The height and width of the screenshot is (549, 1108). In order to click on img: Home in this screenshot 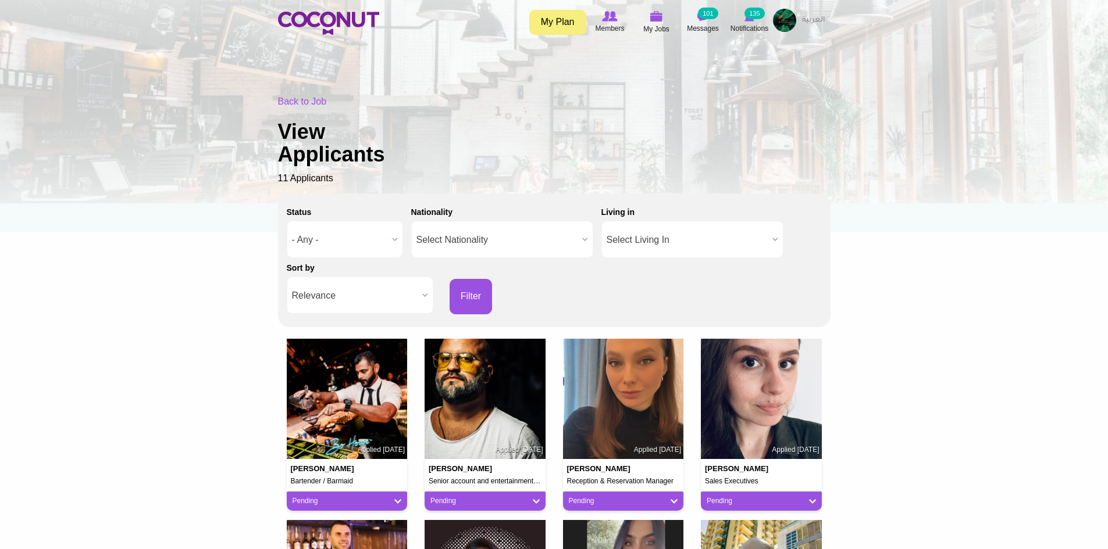, I will do `click(329, 23)`.